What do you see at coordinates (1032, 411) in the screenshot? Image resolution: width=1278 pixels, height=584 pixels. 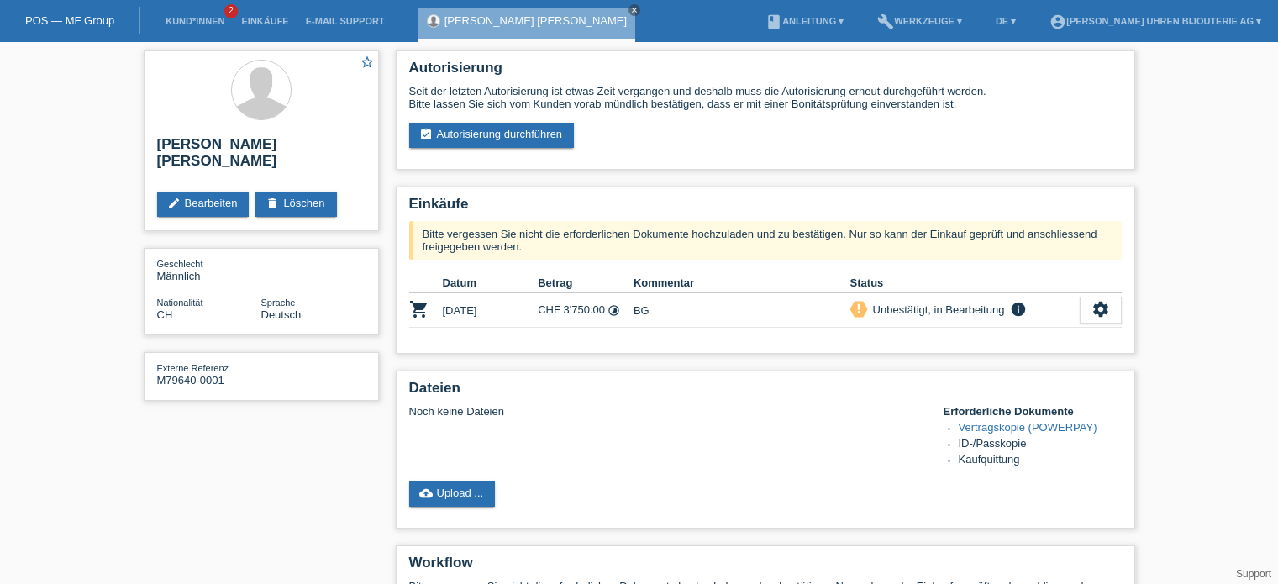 I see `h4: Erforderliche Dokumente` at bounding box center [1032, 411].